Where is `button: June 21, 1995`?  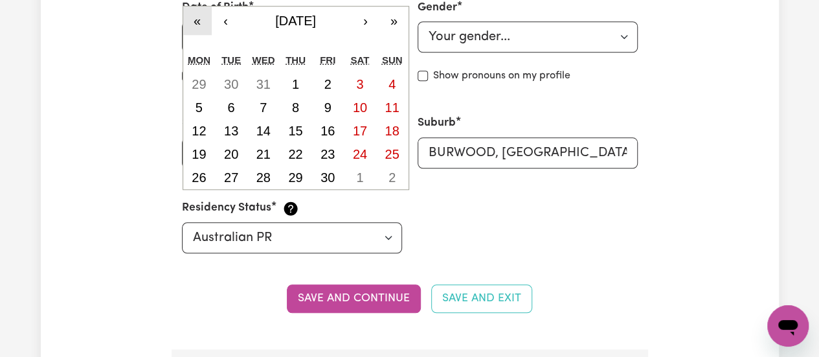
button: June 21, 1995 is located at coordinates (263, 154).